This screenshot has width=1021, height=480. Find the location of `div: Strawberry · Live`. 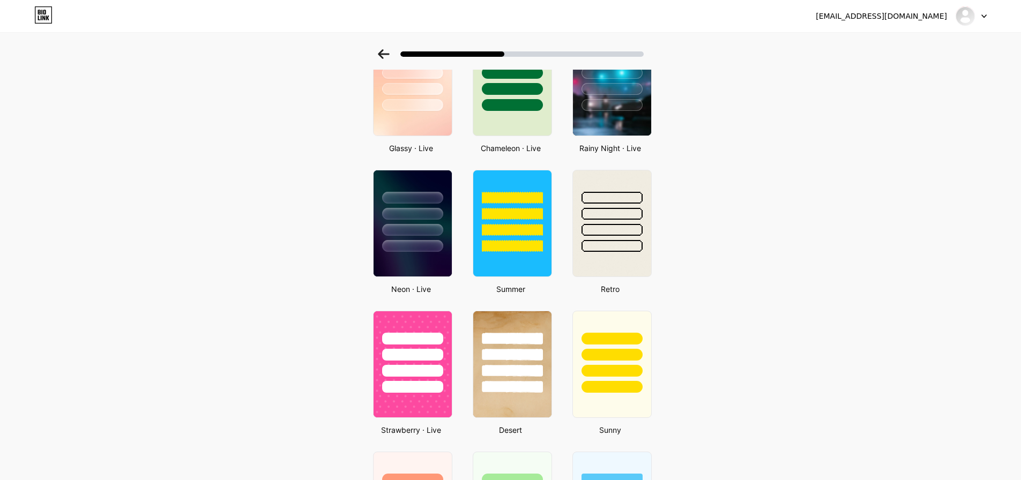

div: Strawberry · Live is located at coordinates (411, 430).